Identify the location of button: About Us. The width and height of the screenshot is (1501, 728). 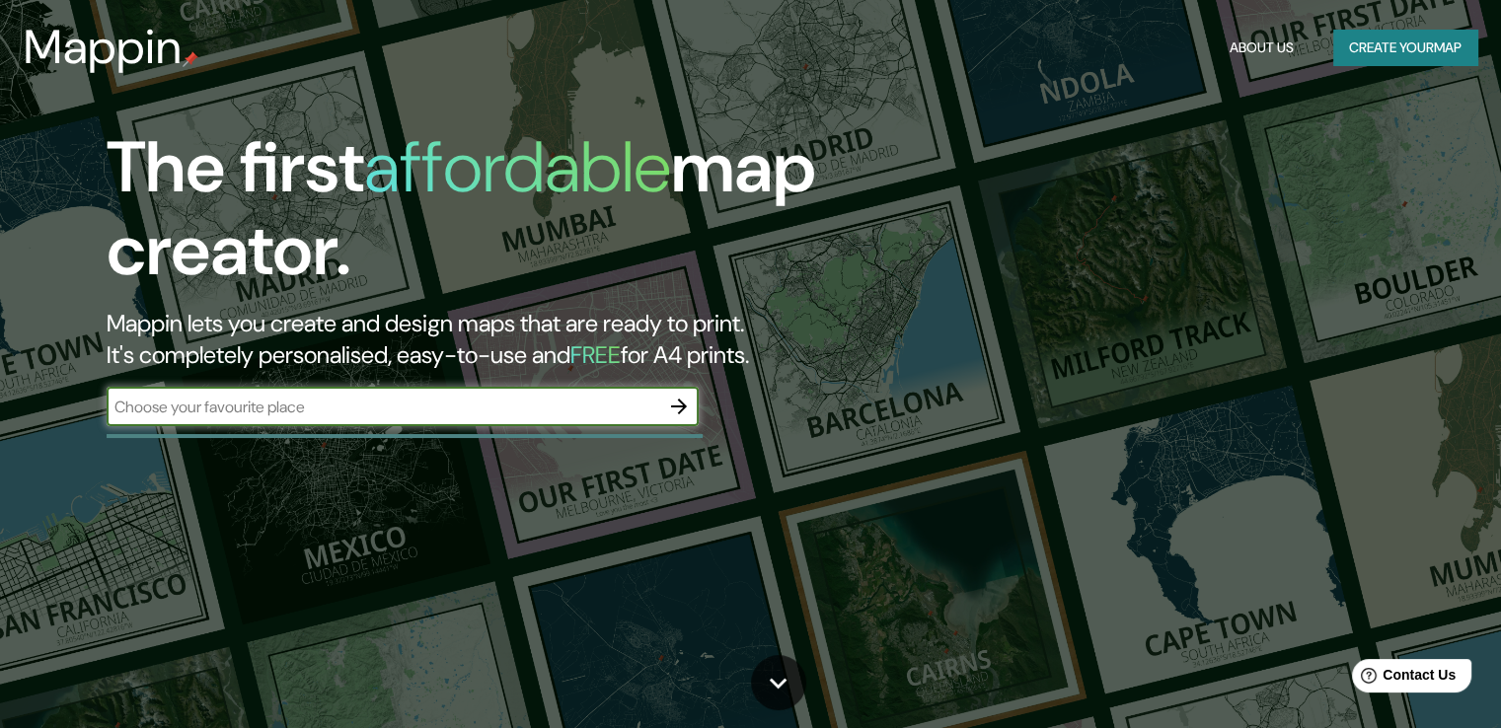
(1261, 47).